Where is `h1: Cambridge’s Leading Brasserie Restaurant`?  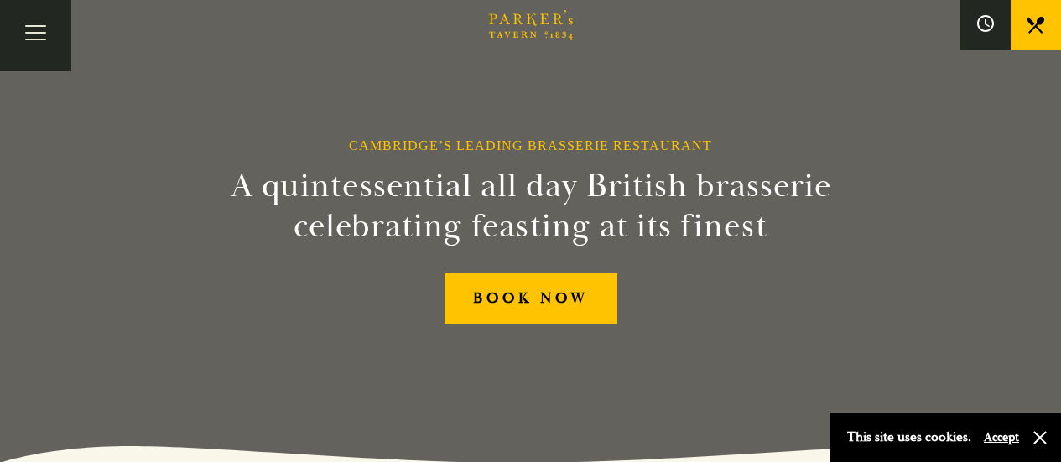 h1: Cambridge’s Leading Brasserie Restaurant is located at coordinates (530, 145).